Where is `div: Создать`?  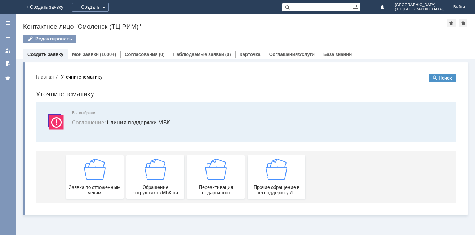
div: Создать is located at coordinates (91, 7).